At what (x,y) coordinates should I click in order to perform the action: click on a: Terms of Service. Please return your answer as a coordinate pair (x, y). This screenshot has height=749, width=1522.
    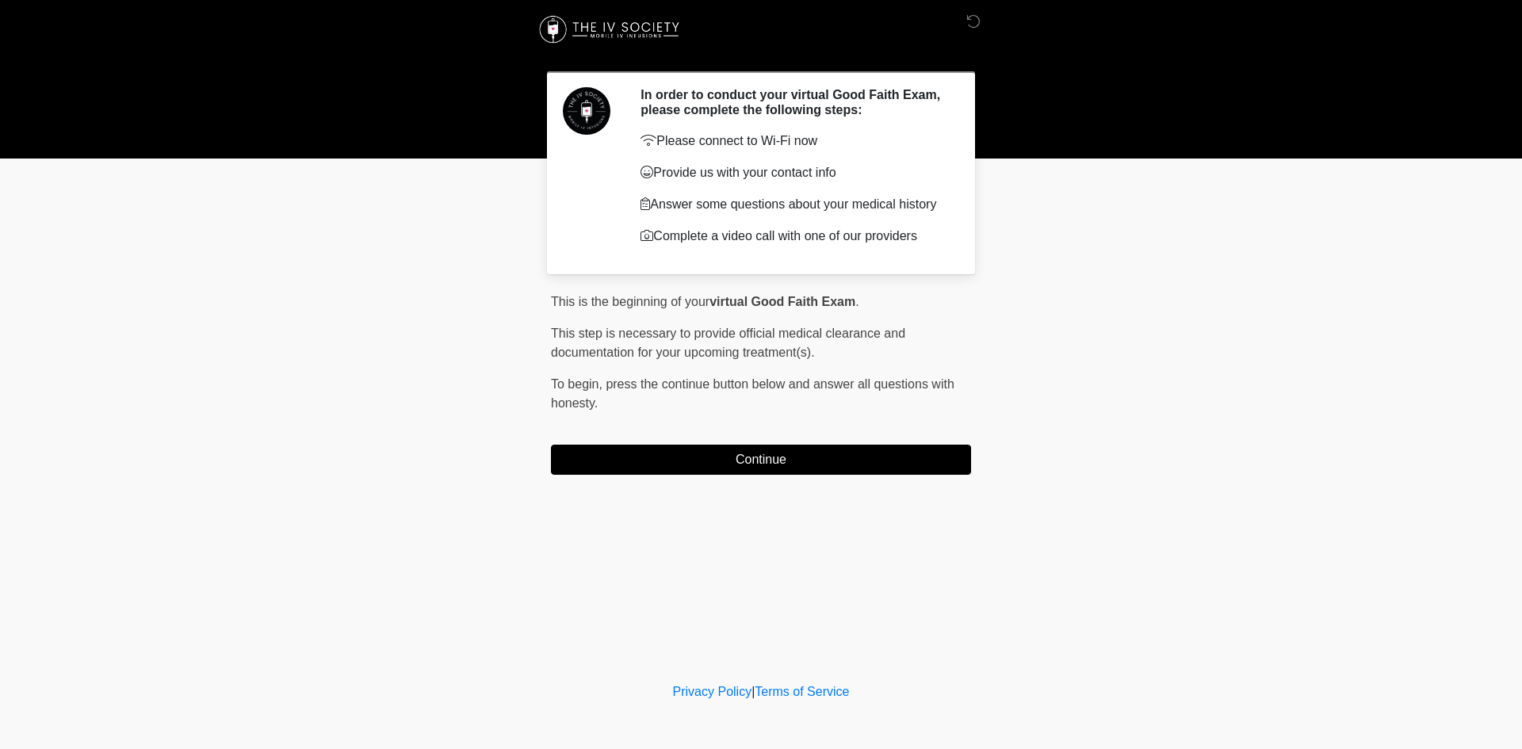
    Looking at the image, I should click on (802, 691).